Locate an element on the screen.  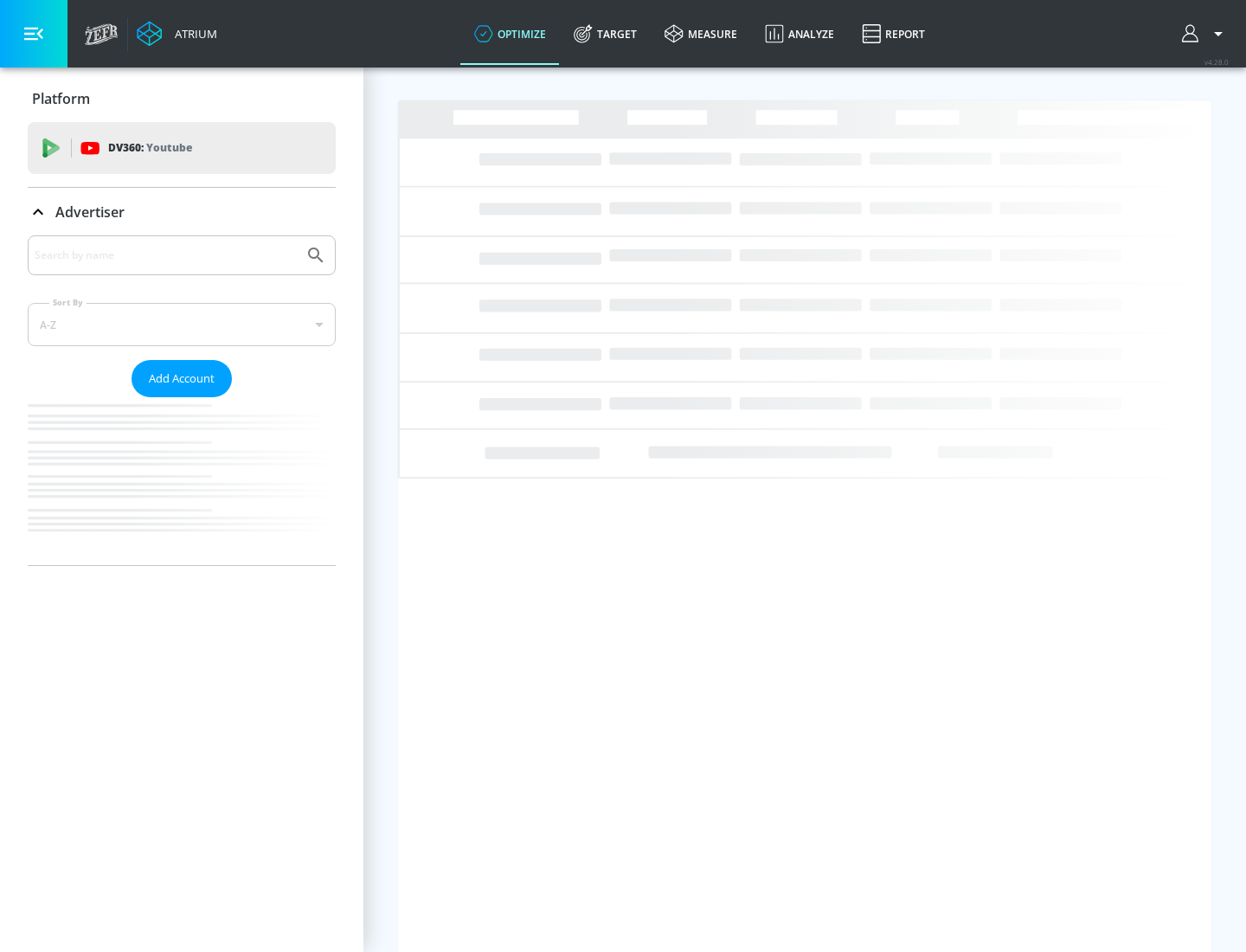
a: Report is located at coordinates (893, 34).